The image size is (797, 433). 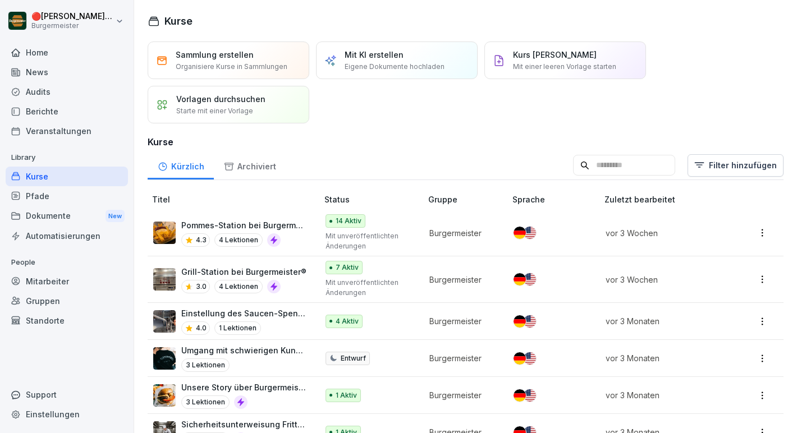 What do you see at coordinates (67, 52) in the screenshot?
I see `a: Home` at bounding box center [67, 52].